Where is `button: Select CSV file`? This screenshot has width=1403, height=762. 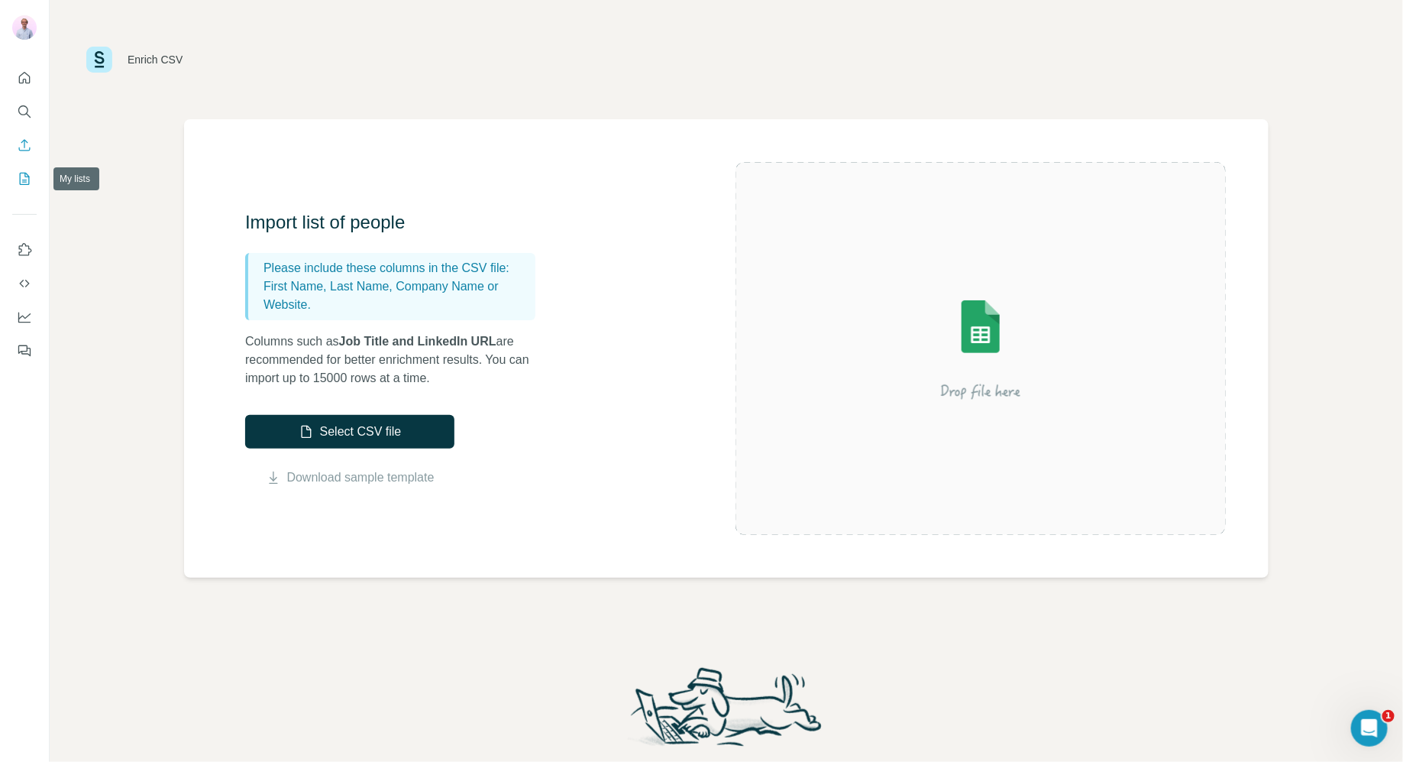
button: Select CSV file is located at coordinates (350, 432).